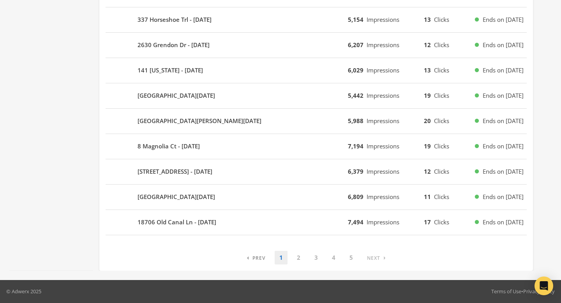 The height and width of the screenshot is (303, 561). Describe the element at coordinates (356, 70) in the screenshot. I see `b: 6,029` at that location.